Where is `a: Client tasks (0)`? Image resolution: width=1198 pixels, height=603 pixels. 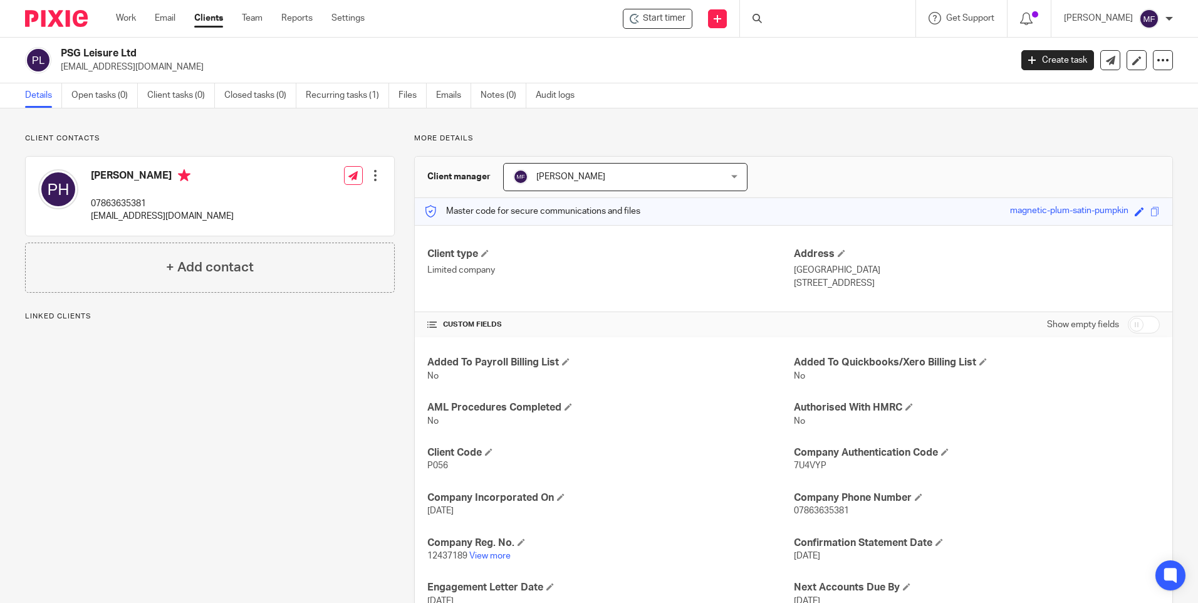
a: Client tasks (0) is located at coordinates (181, 95).